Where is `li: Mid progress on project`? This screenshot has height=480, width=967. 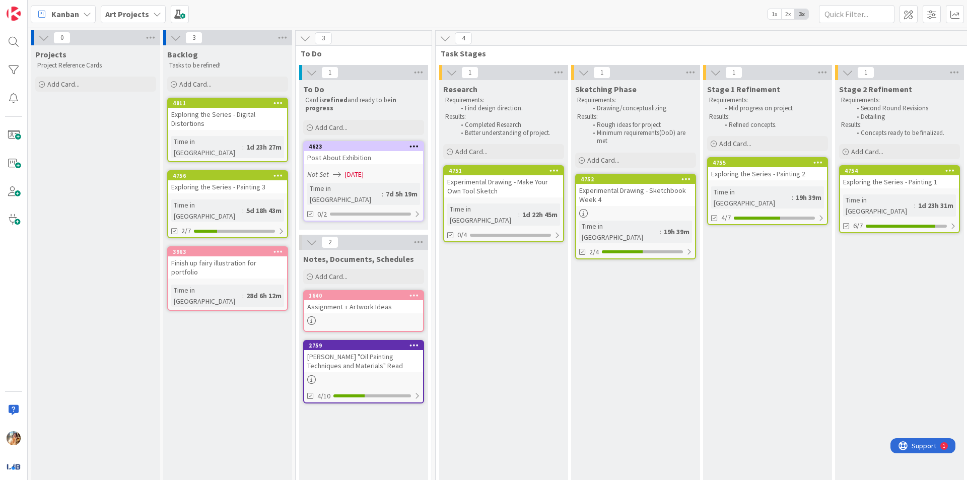 li: Mid progress on project is located at coordinates (773, 108).